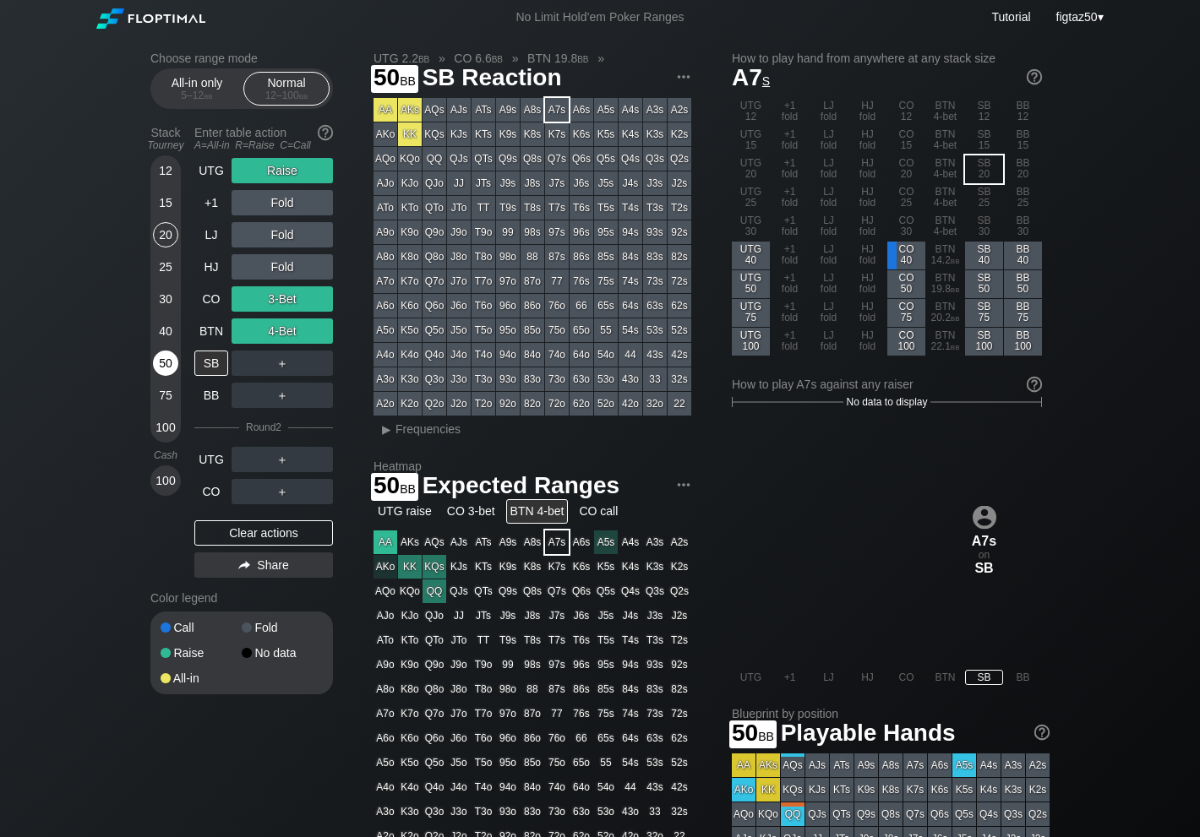 The image size is (1200, 837). I want to click on div: 74o, so click(557, 355).